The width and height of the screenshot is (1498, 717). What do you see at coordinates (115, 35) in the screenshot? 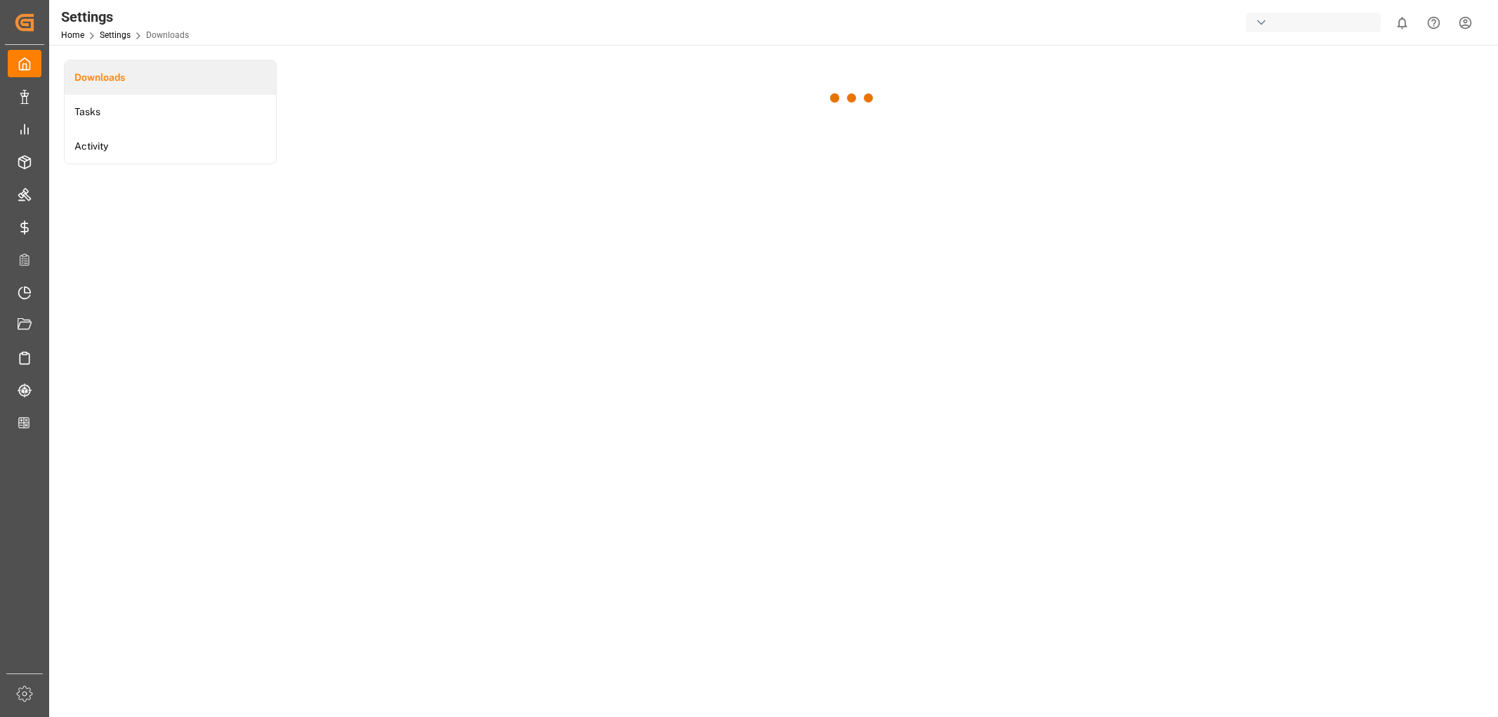
I see `a: Settings` at bounding box center [115, 35].